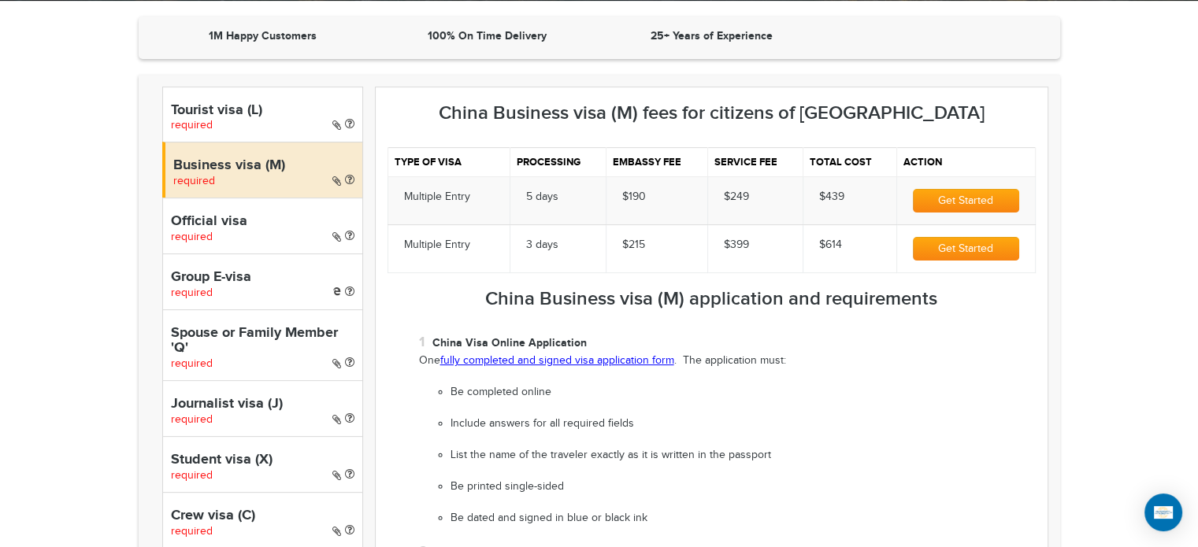  What do you see at coordinates (736, 197) in the screenshot?
I see `span: $249` at bounding box center [736, 197].